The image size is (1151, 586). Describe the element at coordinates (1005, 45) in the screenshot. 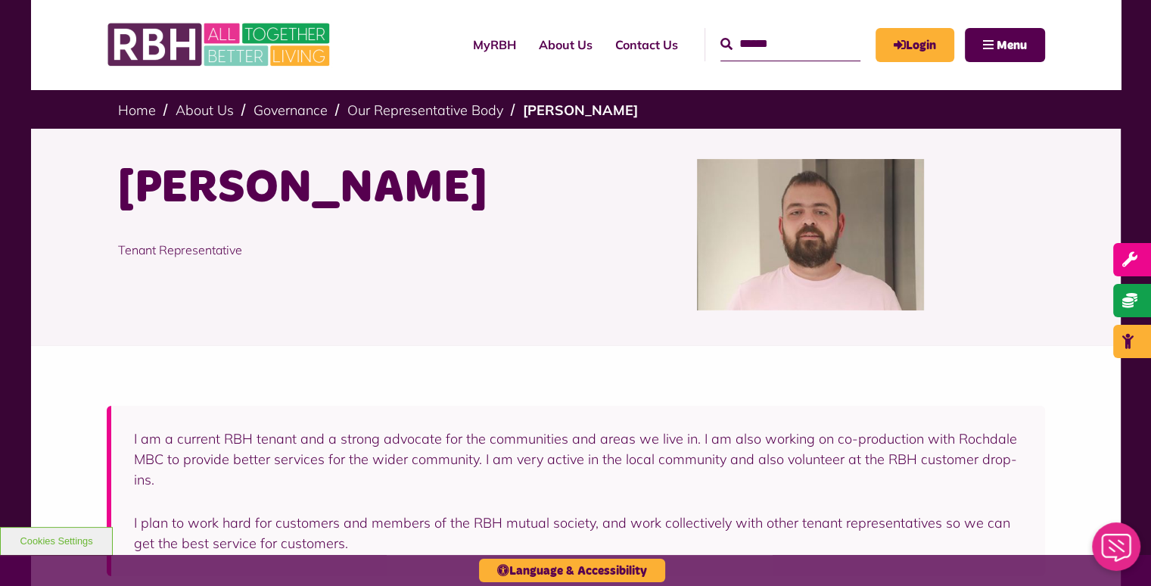

I see `button: Navigation` at that location.